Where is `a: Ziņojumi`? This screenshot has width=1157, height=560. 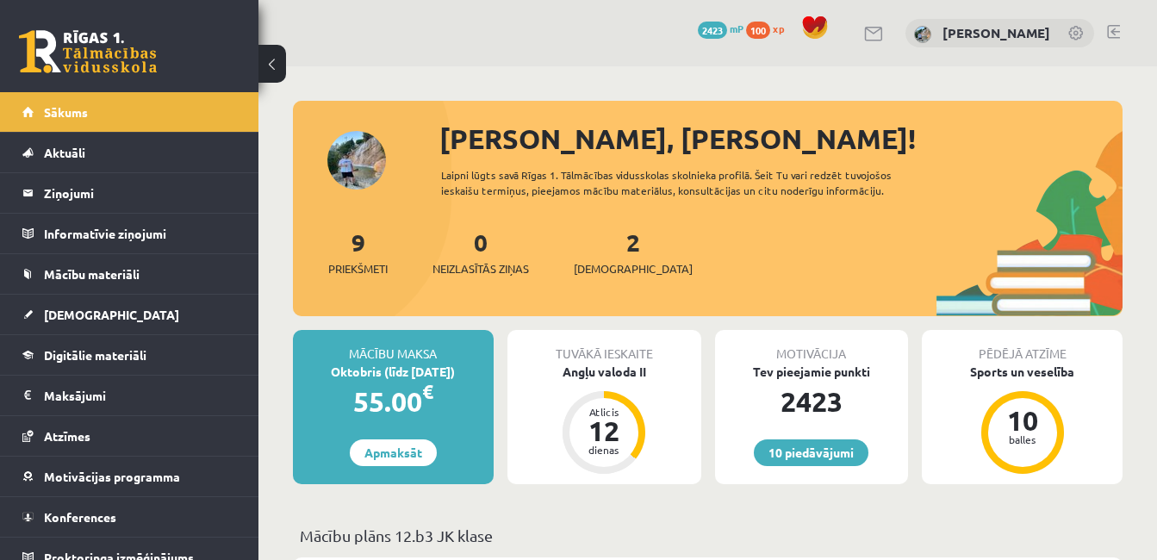
a: Ziņojumi is located at coordinates (129, 193).